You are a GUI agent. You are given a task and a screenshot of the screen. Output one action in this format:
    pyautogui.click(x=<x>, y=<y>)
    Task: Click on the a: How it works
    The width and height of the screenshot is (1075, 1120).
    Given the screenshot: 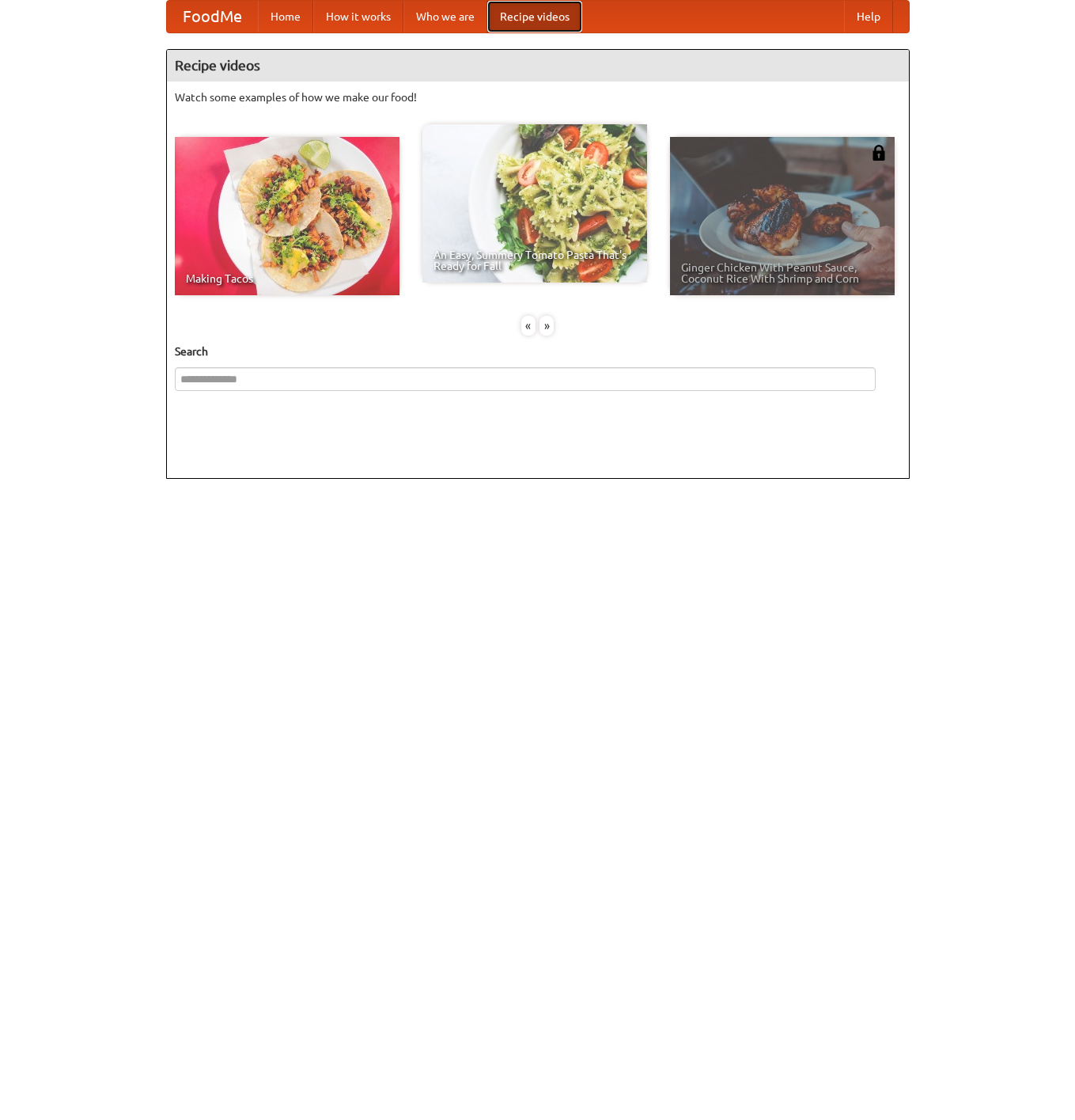 What is the action you would take?
    pyautogui.click(x=358, y=17)
    